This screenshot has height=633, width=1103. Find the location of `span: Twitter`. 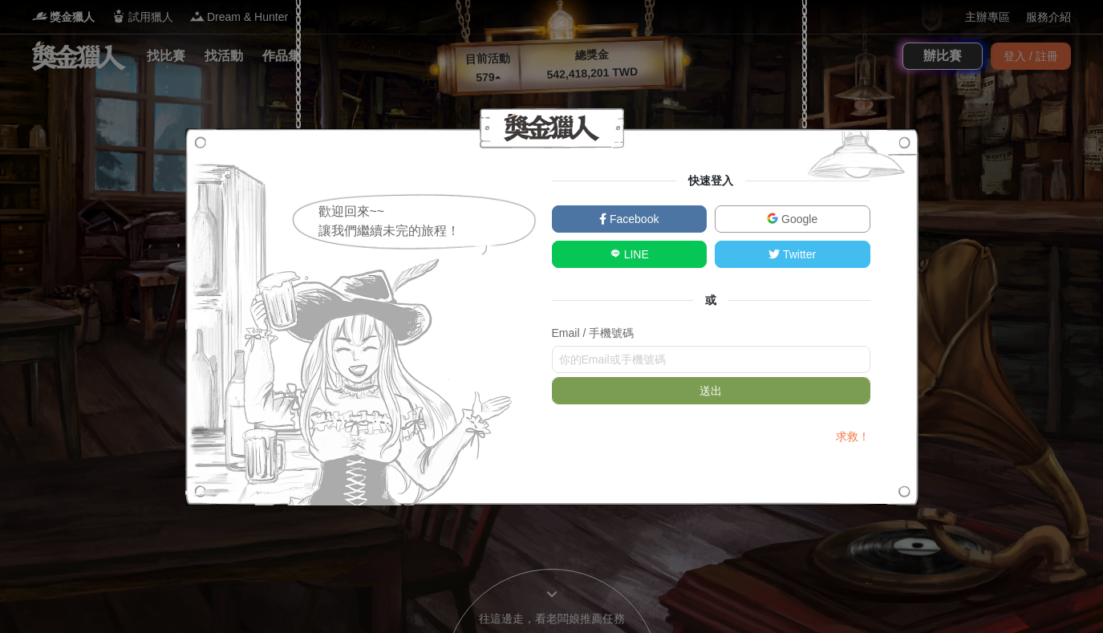

span: Twitter is located at coordinates (798, 254).